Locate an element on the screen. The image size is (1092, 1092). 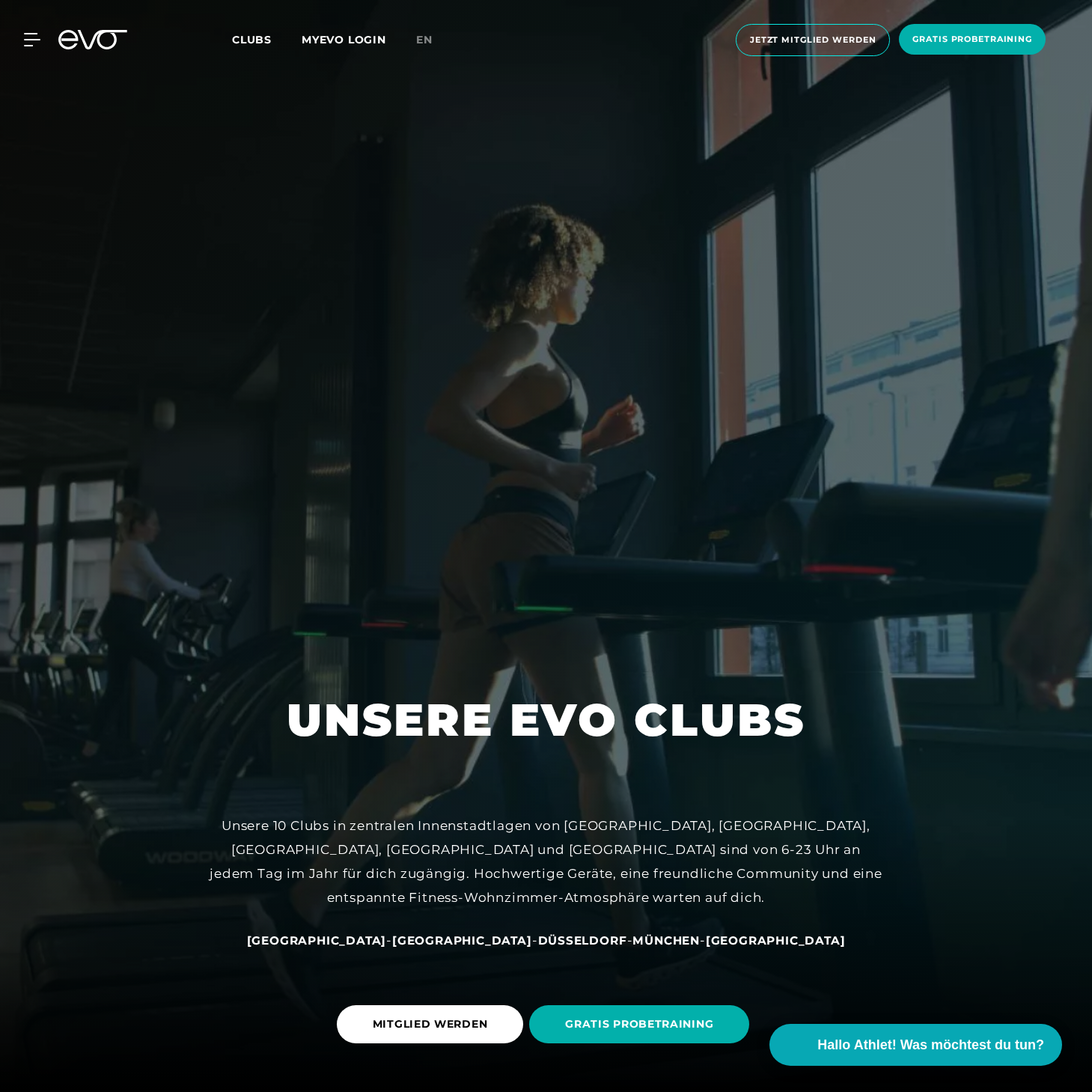
a: Clubs is located at coordinates (266, 39).